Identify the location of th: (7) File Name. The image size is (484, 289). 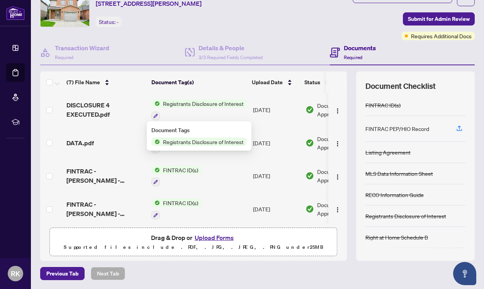
(106, 82).